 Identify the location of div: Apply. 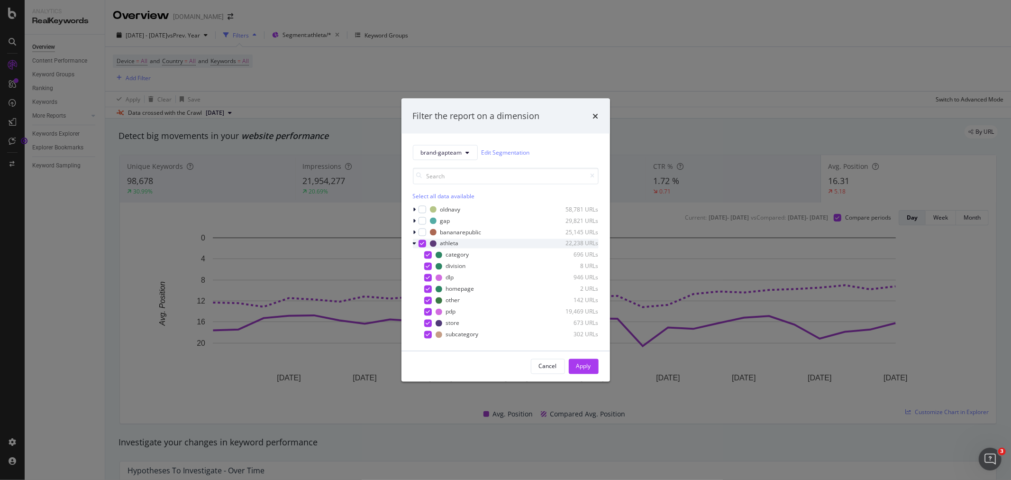
(583, 366).